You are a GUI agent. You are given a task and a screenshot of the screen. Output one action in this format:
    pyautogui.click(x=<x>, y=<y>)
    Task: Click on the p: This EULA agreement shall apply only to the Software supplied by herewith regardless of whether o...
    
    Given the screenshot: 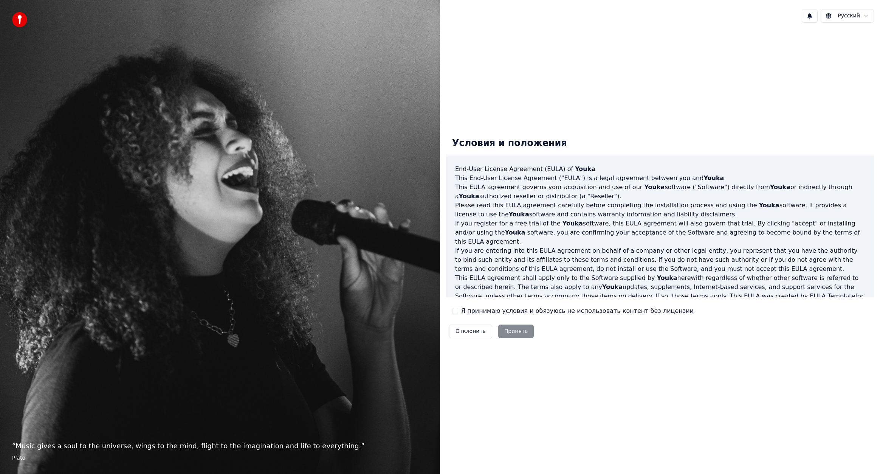 What is the action you would take?
    pyautogui.click(x=660, y=292)
    